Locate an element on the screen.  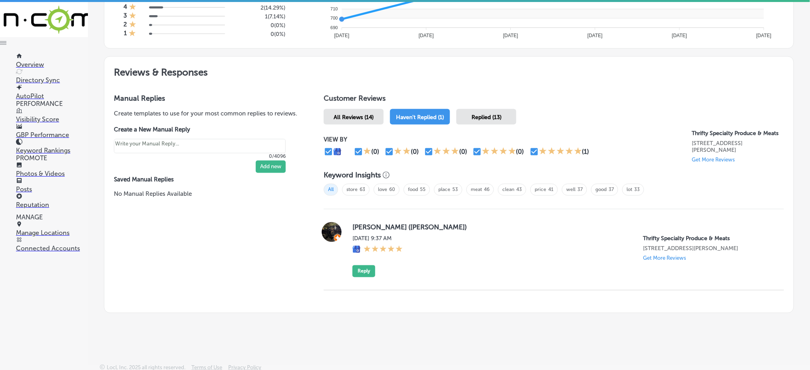
p: AutoPilot is located at coordinates (52, 96).